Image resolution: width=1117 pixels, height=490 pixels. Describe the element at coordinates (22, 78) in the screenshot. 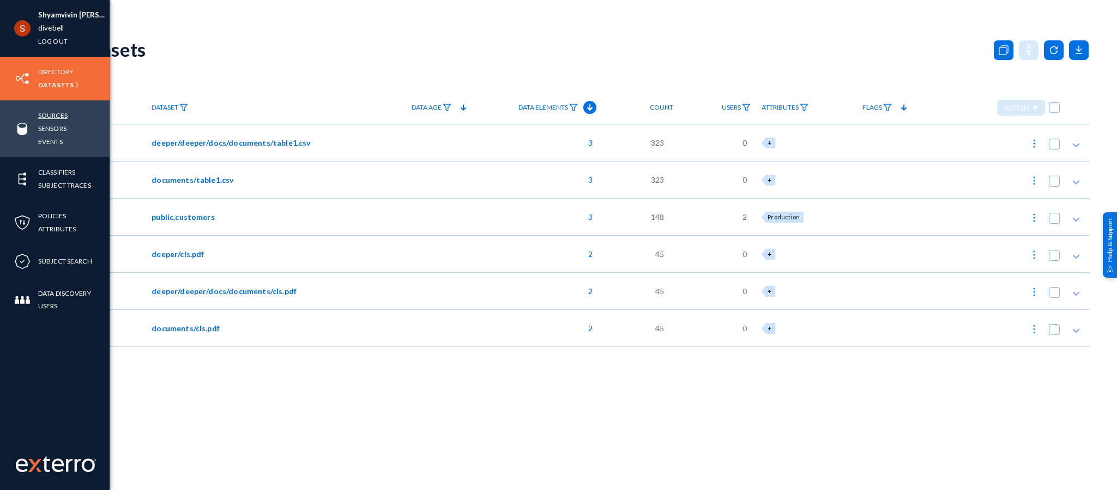

I see `img: icon-inventory.svg` at that location.